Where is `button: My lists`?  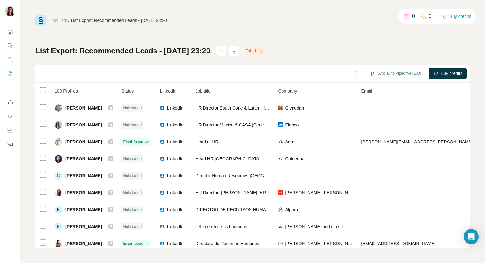 button: My lists is located at coordinates (10, 74).